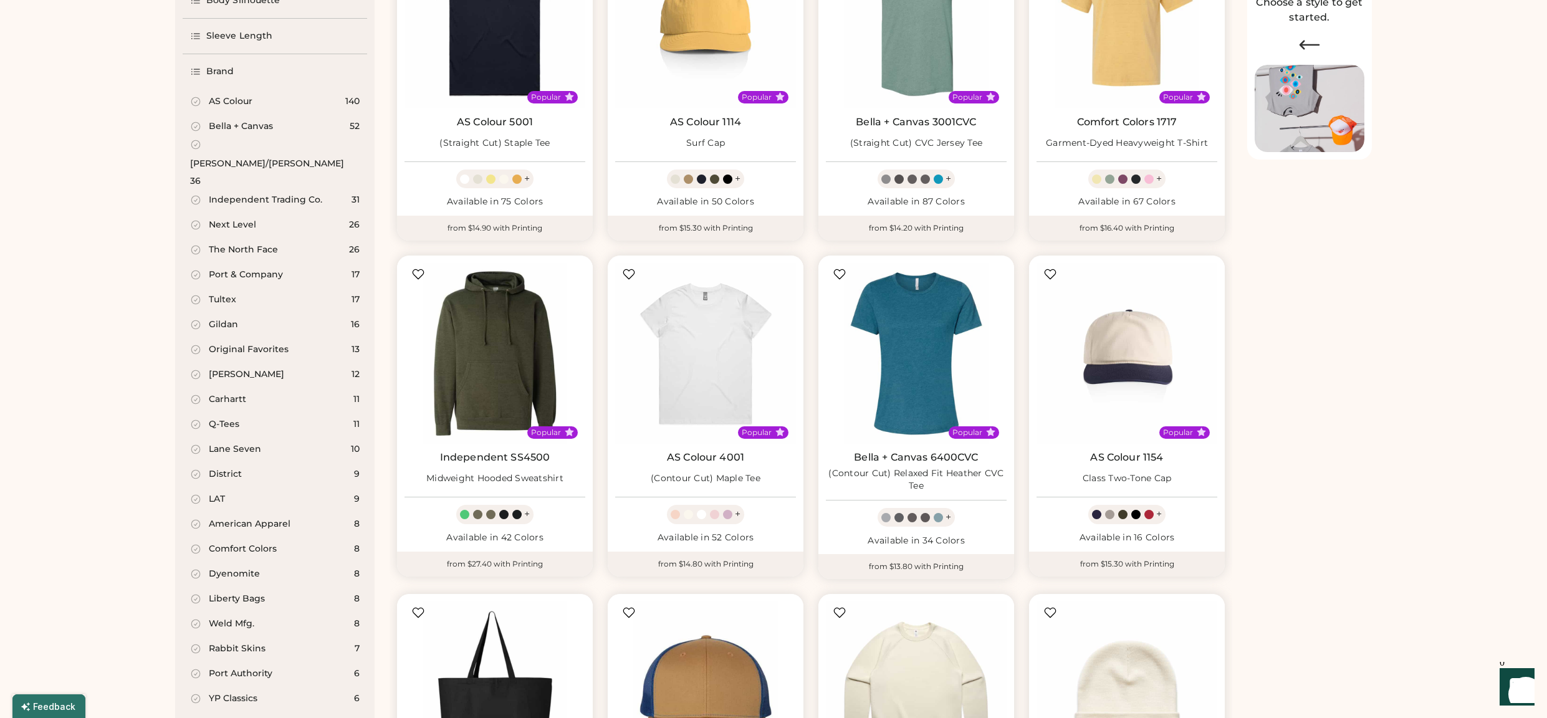  Describe the element at coordinates (495, 538) in the screenshot. I see `div: Available in 42 Colors` at that location.